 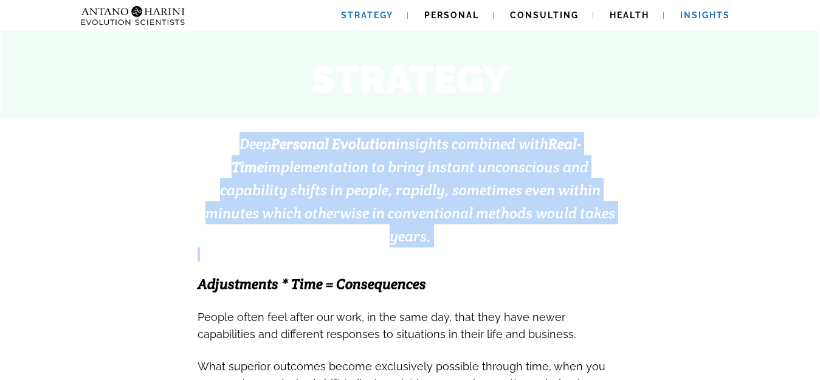 I want to click on span: Deep insights combined with implementation to bring instant unconscious and capability shifts in ..., so click(x=410, y=190).